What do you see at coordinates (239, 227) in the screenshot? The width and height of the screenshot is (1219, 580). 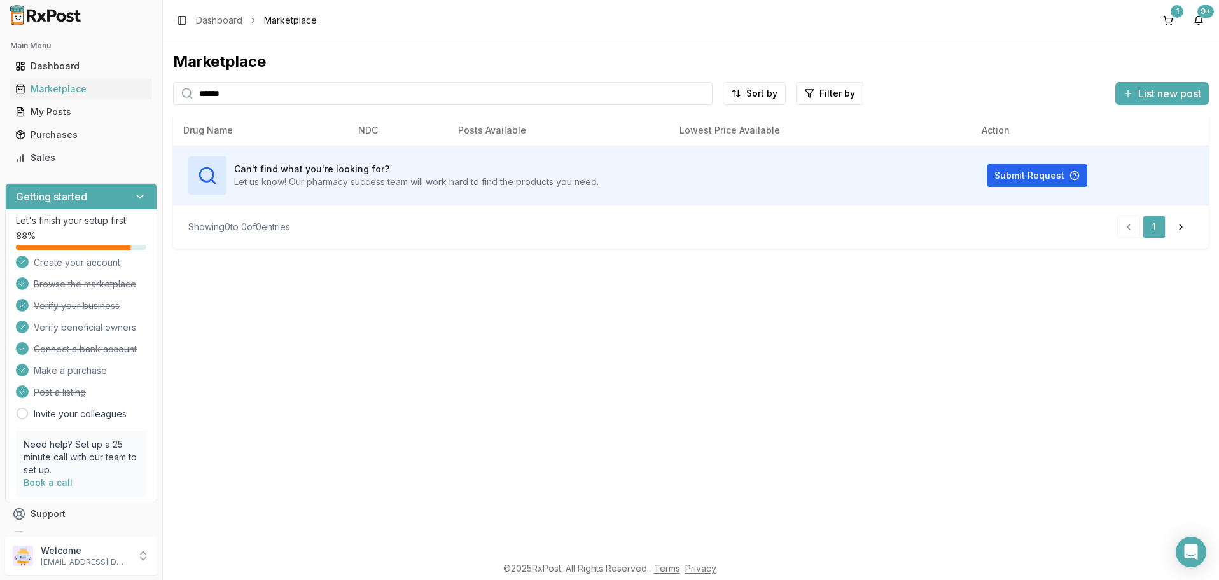 I see `div: Showing 0 to 0 of 0 entries` at bounding box center [239, 227].